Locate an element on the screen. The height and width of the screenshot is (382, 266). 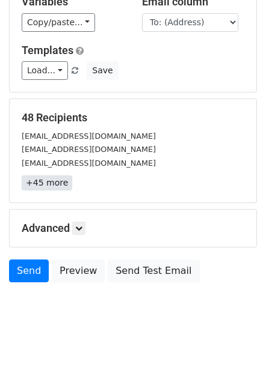
a: Copy/paste... is located at coordinates (58, 22).